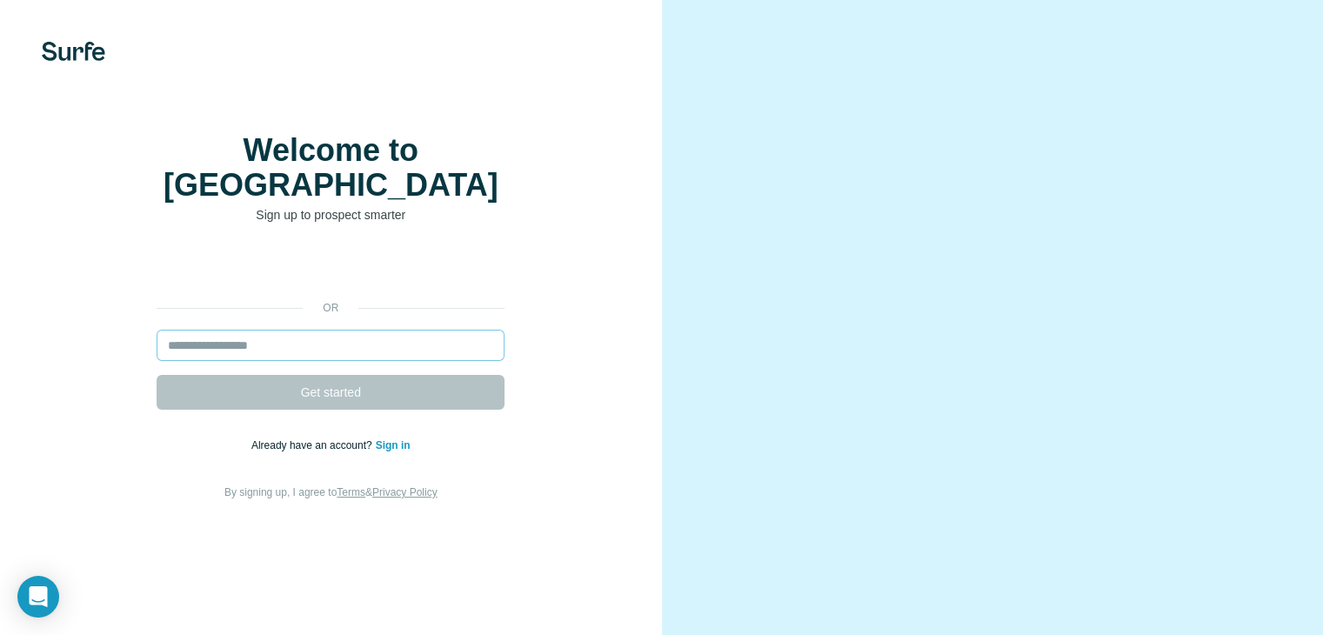  What do you see at coordinates (331, 308) in the screenshot?
I see `p: or` at bounding box center [331, 308].